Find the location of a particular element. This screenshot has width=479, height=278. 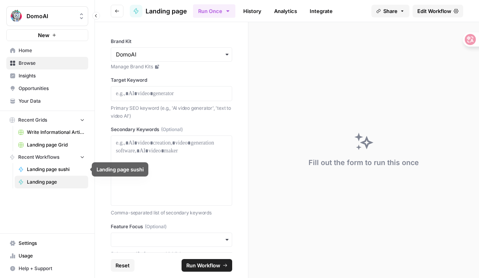

span: Home is located at coordinates (51, 51).